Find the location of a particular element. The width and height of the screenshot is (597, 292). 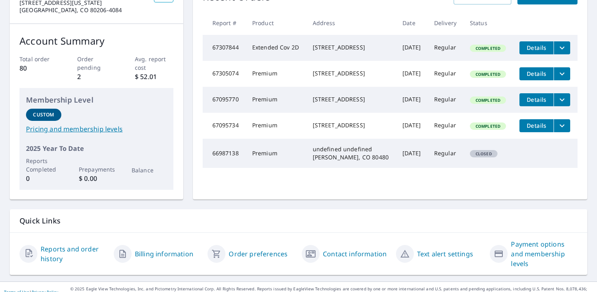

p: 0 is located at coordinates (43, 179).